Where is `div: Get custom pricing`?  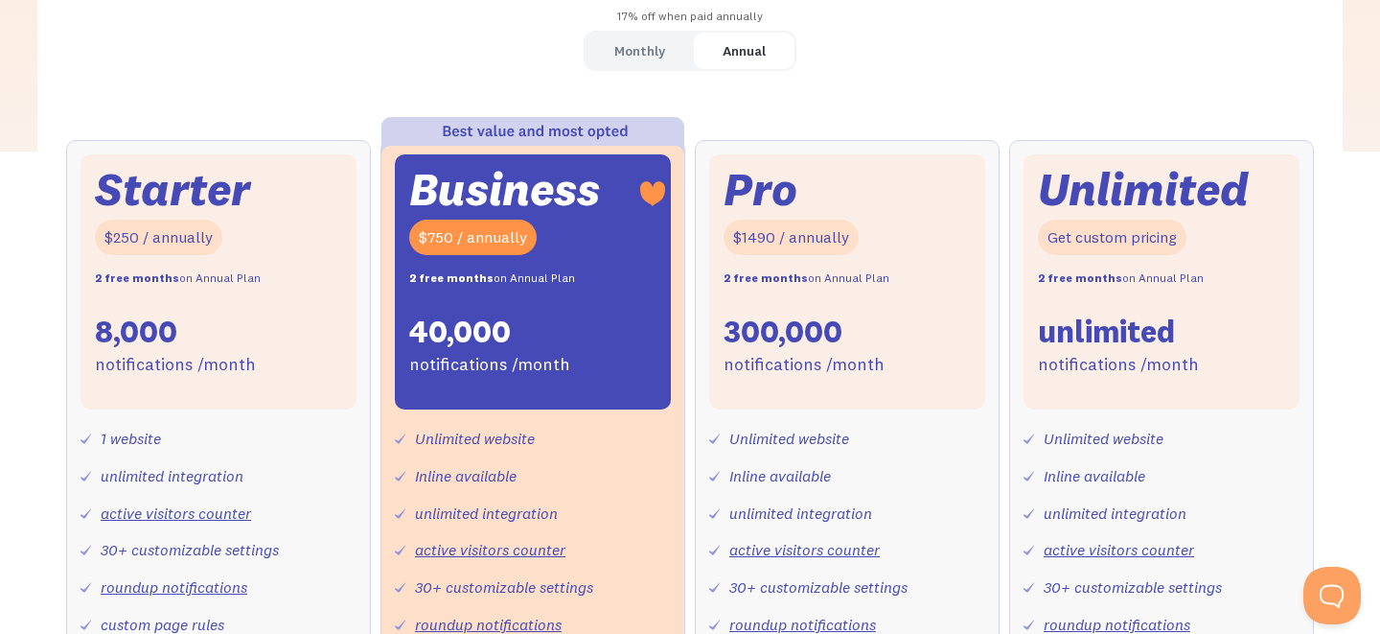
div: Get custom pricing is located at coordinates (1112, 237).